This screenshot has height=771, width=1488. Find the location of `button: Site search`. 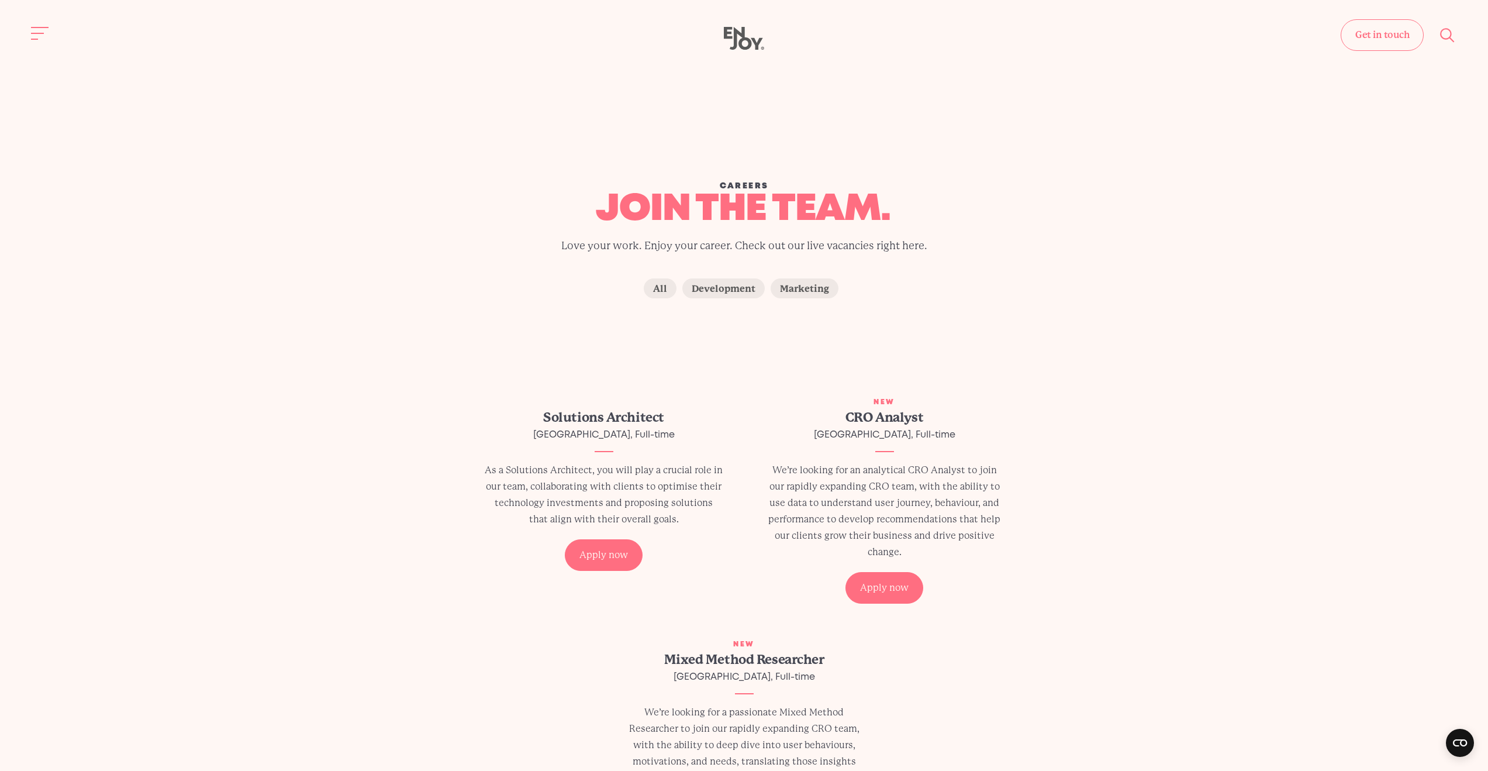

button: Site search is located at coordinates (1448, 35).